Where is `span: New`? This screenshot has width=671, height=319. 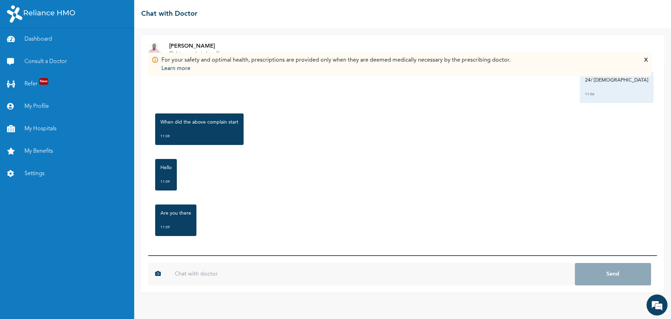 span: New is located at coordinates (44, 81).